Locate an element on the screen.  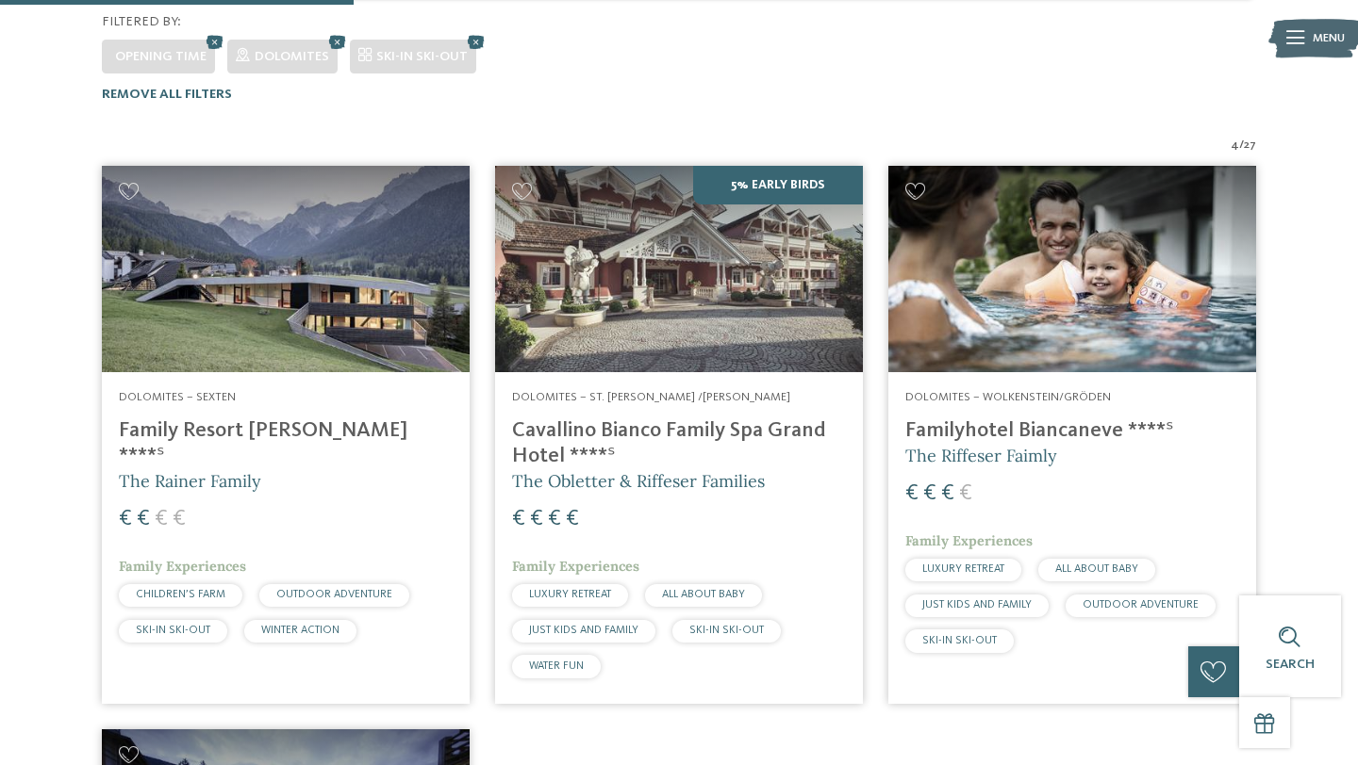
span: 27 is located at coordinates (1249, 145).